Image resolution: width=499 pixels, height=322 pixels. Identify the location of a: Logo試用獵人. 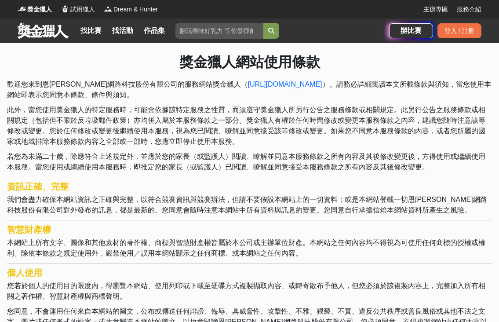
(78, 9).